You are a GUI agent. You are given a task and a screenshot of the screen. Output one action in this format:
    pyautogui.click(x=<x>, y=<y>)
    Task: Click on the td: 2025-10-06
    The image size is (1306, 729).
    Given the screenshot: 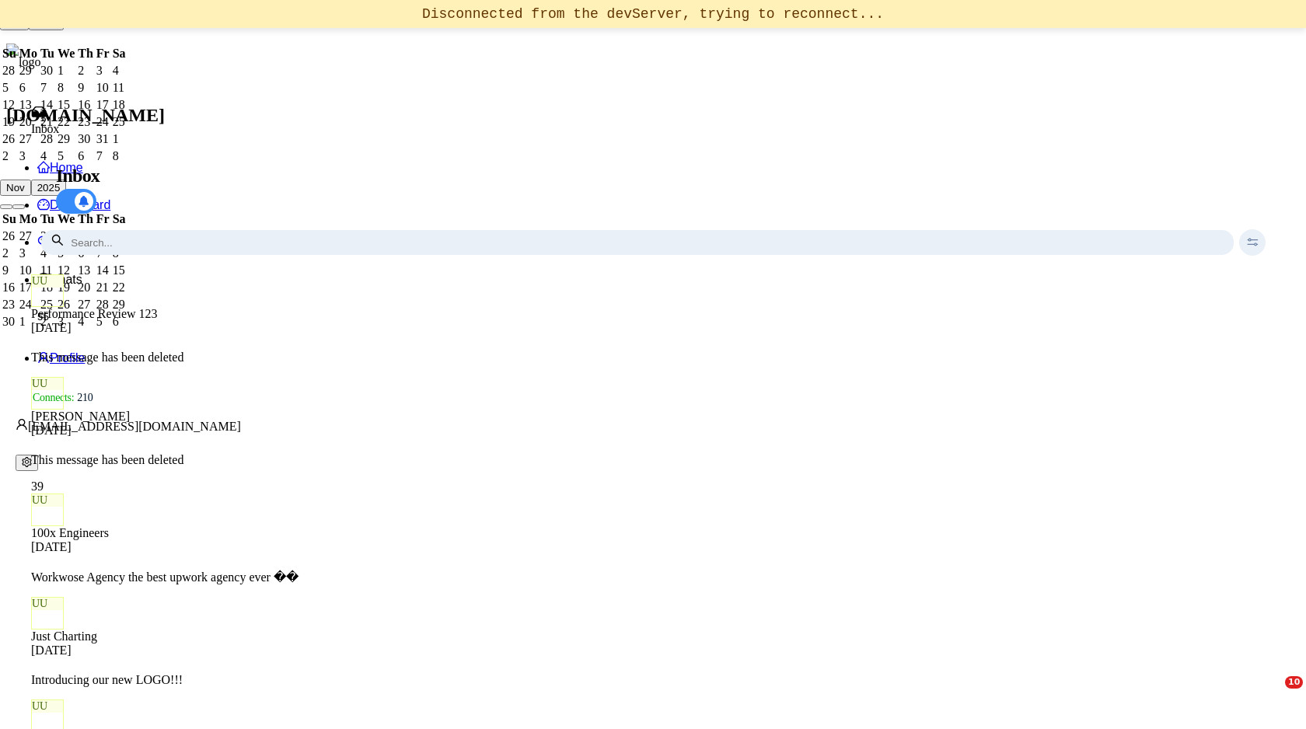 What is the action you would take?
    pyautogui.click(x=28, y=88)
    